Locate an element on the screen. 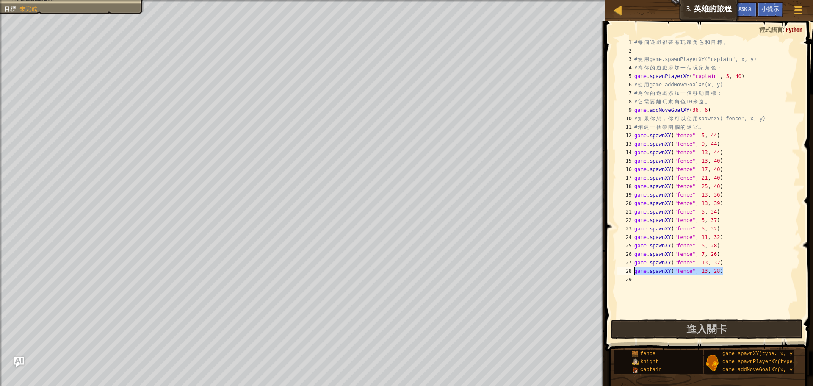  div: 15 is located at coordinates (625, 161).